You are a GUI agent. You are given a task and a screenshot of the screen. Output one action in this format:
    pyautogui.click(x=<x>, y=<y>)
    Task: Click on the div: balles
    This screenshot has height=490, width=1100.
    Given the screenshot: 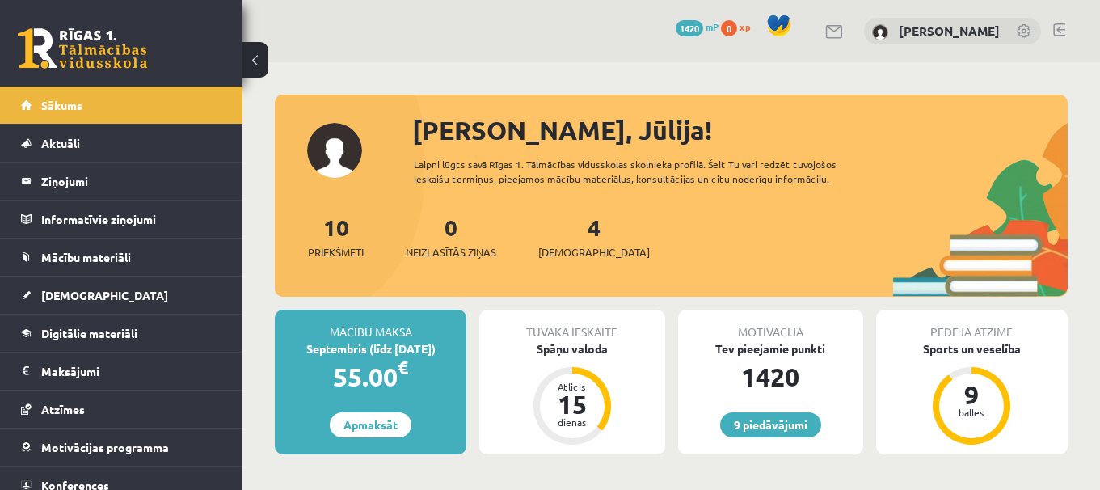 What is the action you would take?
    pyautogui.click(x=971, y=412)
    